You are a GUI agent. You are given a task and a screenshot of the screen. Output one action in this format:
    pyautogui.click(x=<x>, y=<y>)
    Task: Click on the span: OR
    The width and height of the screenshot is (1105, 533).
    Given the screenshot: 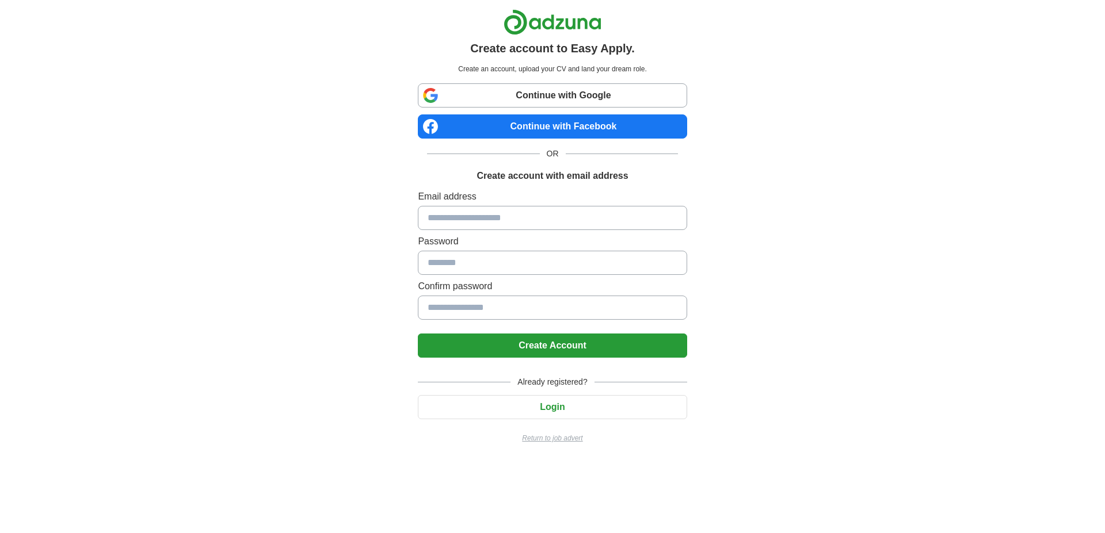 What is the action you would take?
    pyautogui.click(x=552, y=154)
    